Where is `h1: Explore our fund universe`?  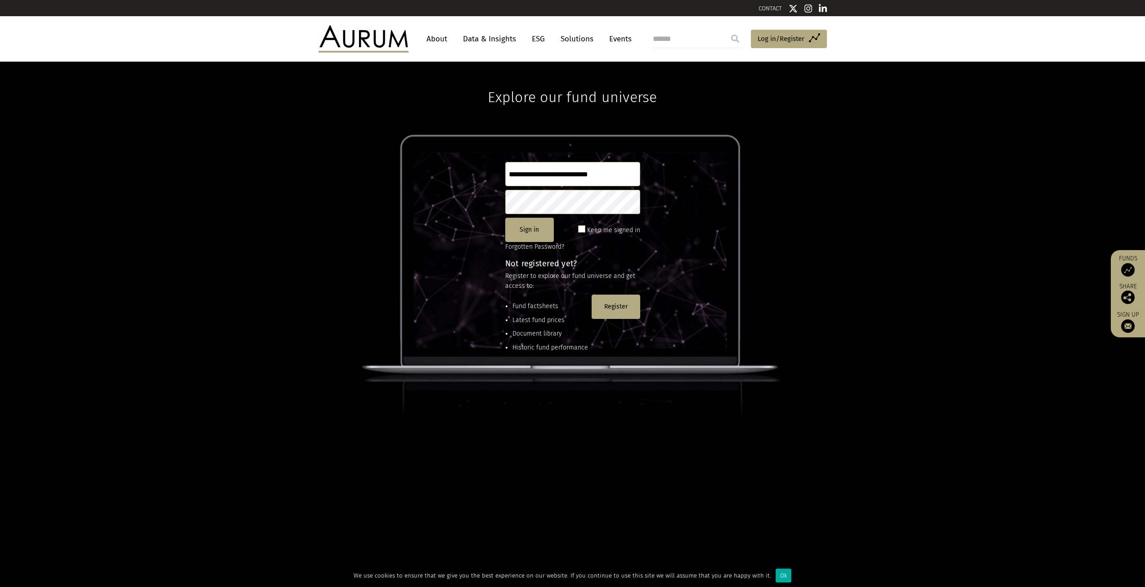 h1: Explore our fund universe is located at coordinates (572, 84).